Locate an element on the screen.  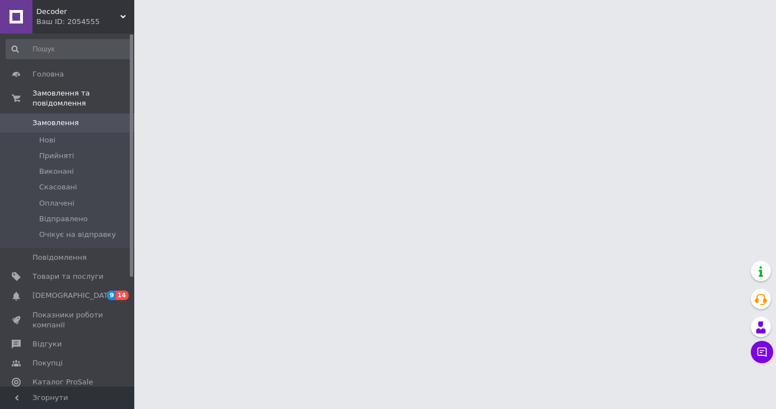
span: Скасовані is located at coordinates (58, 187).